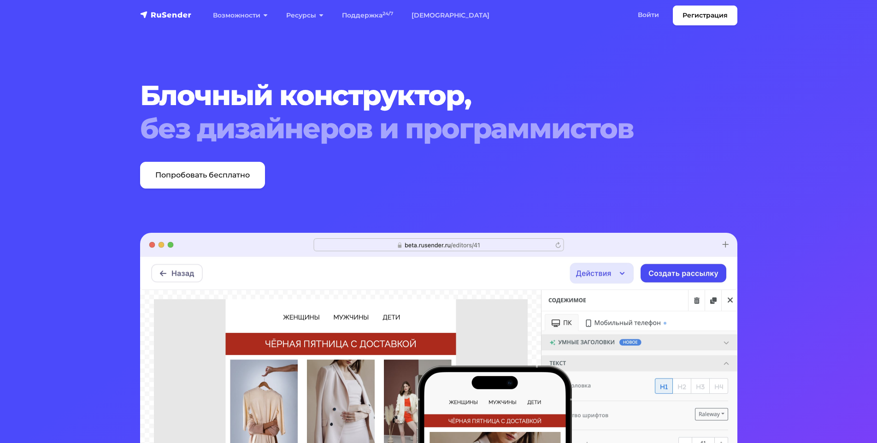 This screenshot has height=443, width=877. What do you see at coordinates (413, 129) in the screenshot?
I see `span: без дизайнеров и программистов` at bounding box center [413, 129].